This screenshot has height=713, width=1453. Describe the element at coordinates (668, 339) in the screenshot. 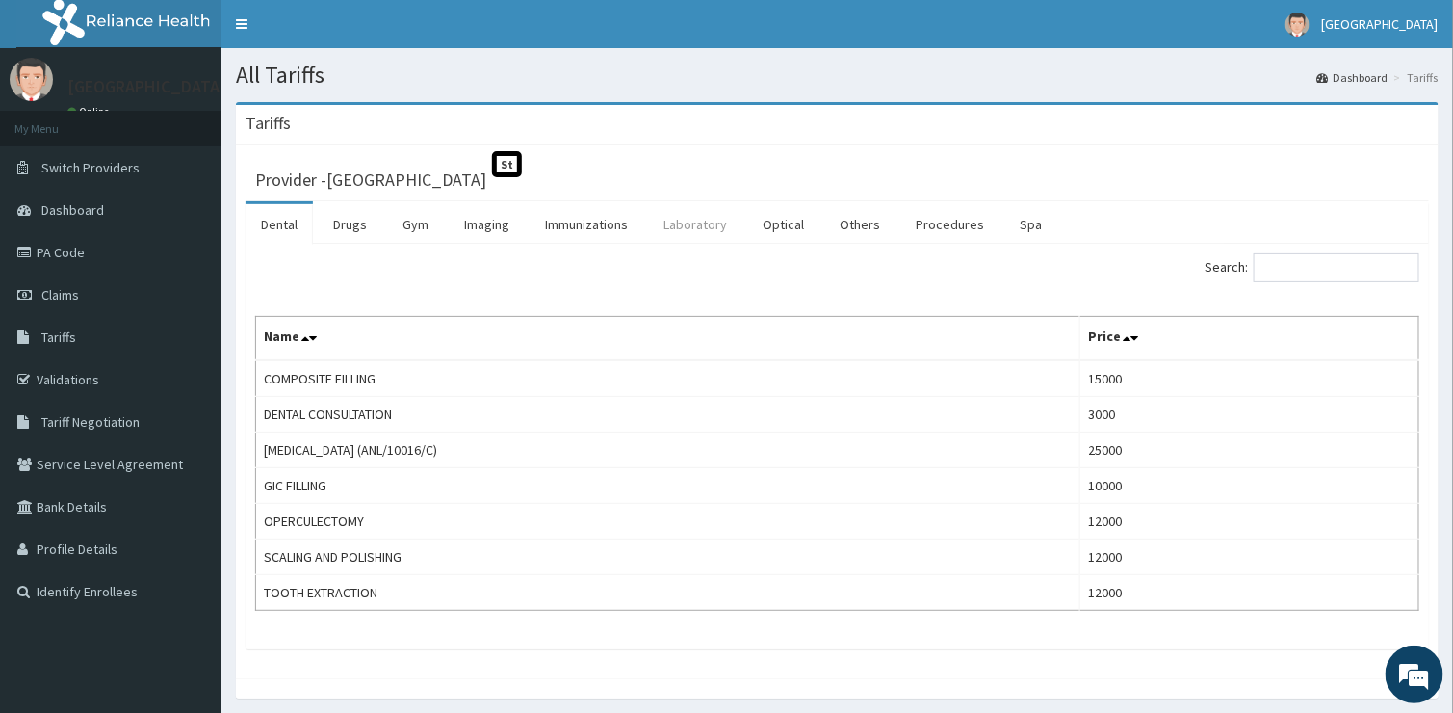

I see `th: Name` at that location.